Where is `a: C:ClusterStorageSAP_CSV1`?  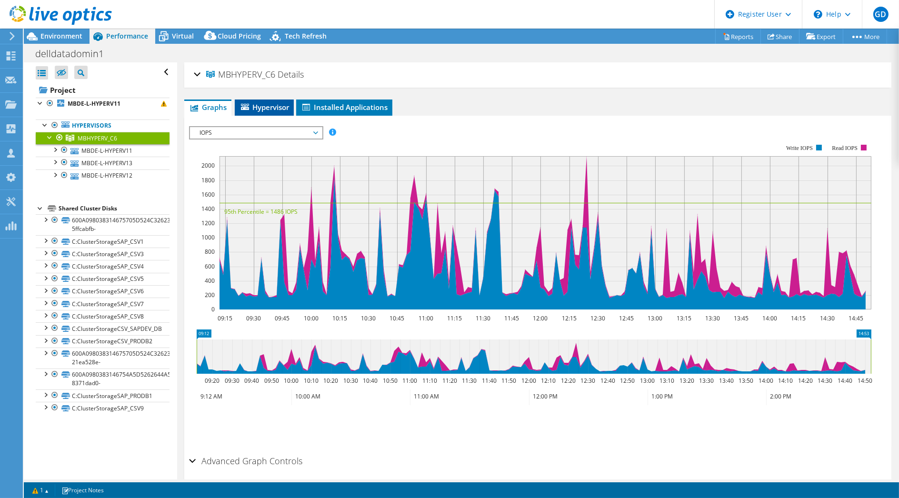
a: C:ClusterStorageSAP_CSV1 is located at coordinates (102, 241).